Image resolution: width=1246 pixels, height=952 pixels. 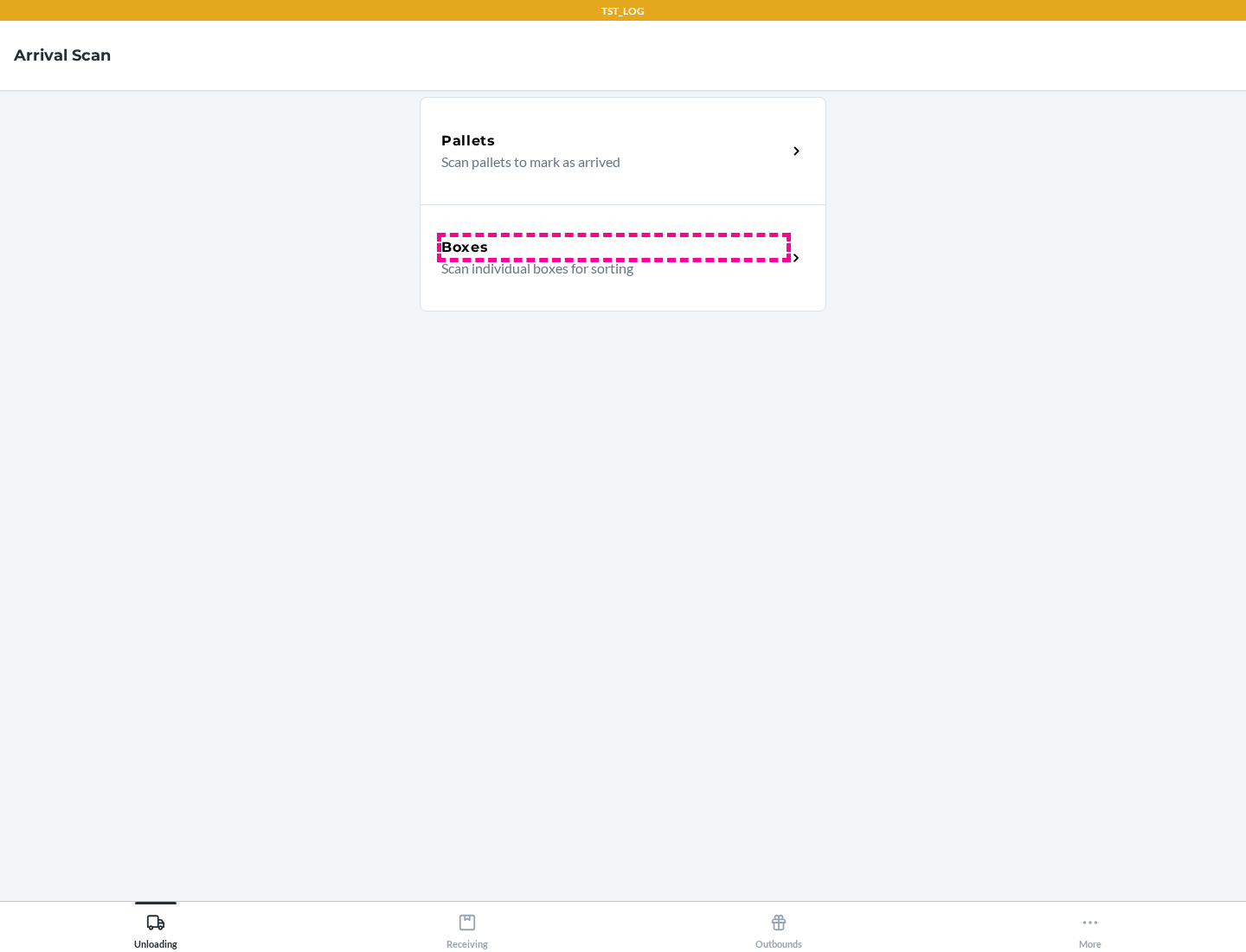 I want to click on a: BoxesScan individual boxes for sorting, so click(x=623, y=258).